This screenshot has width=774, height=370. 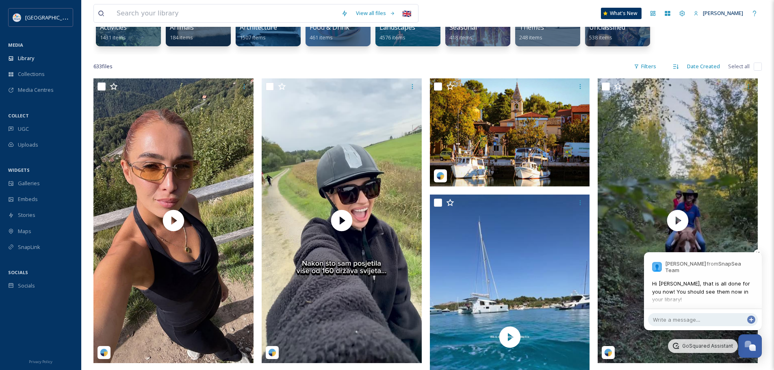 What do you see at coordinates (15, 45) in the screenshot?
I see `span: MEDIA` at bounding box center [15, 45].